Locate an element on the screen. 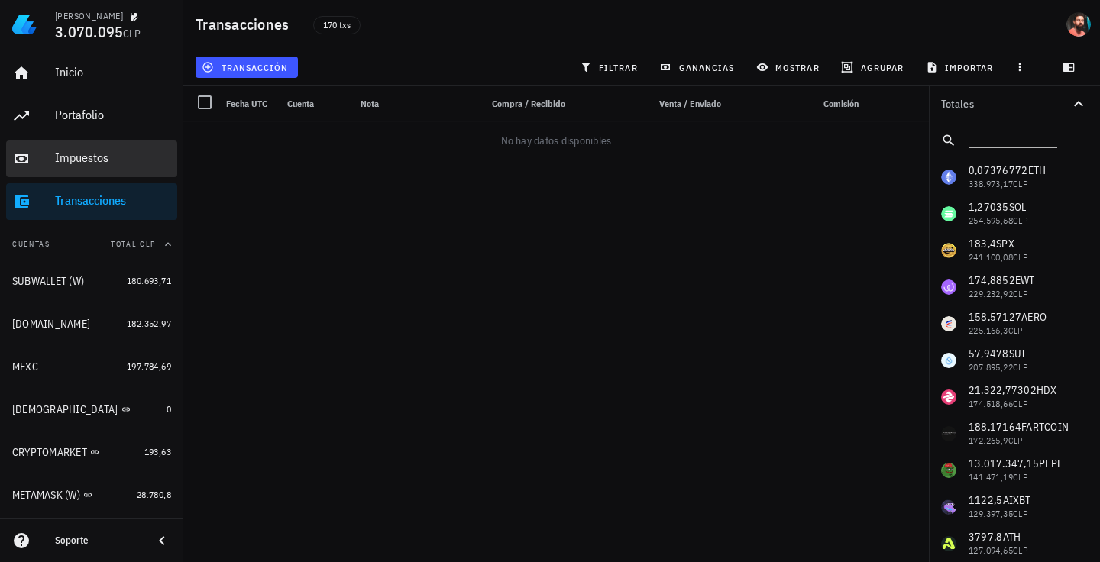 Image resolution: width=1100 pixels, height=562 pixels. span: 0 is located at coordinates (169, 409).